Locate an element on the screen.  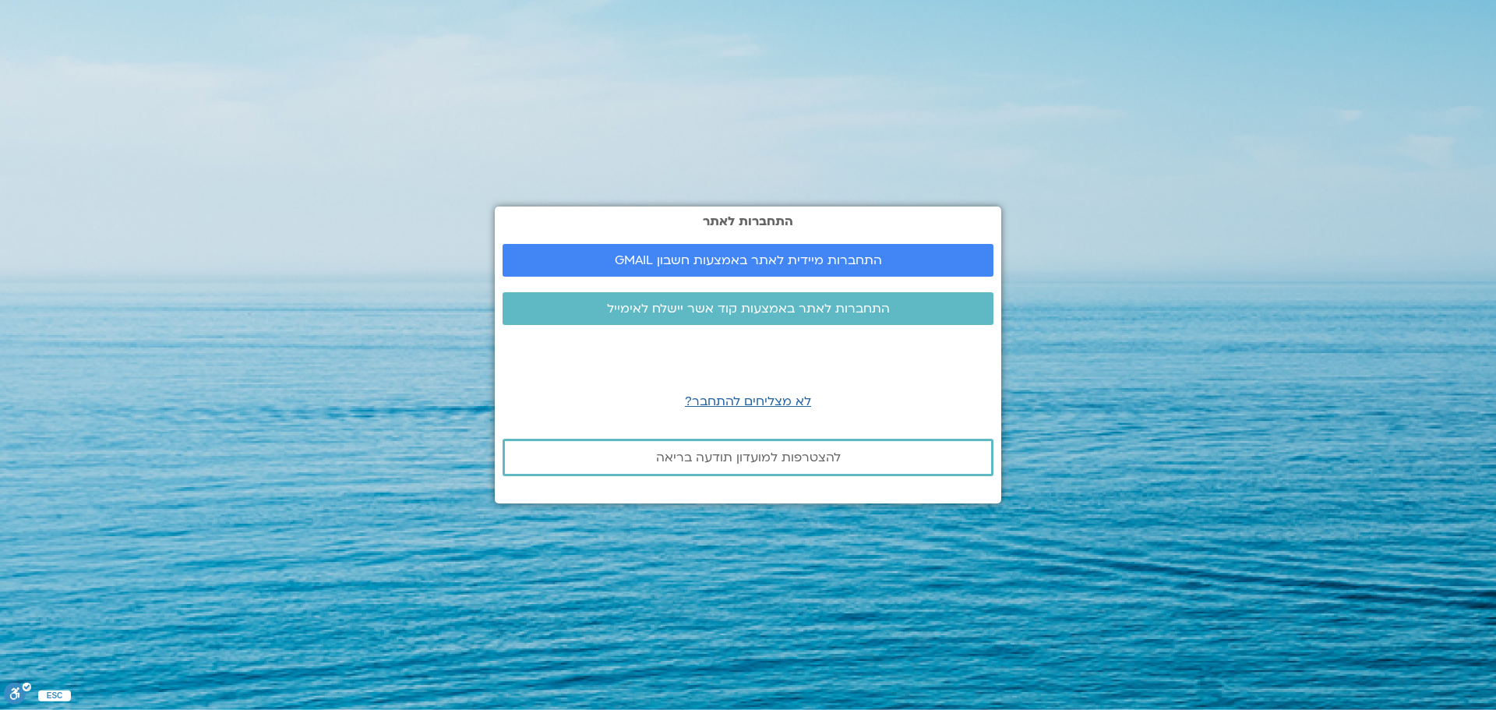
span: להצטרפות למועדון תודעה בריאה is located at coordinates (748, 457).